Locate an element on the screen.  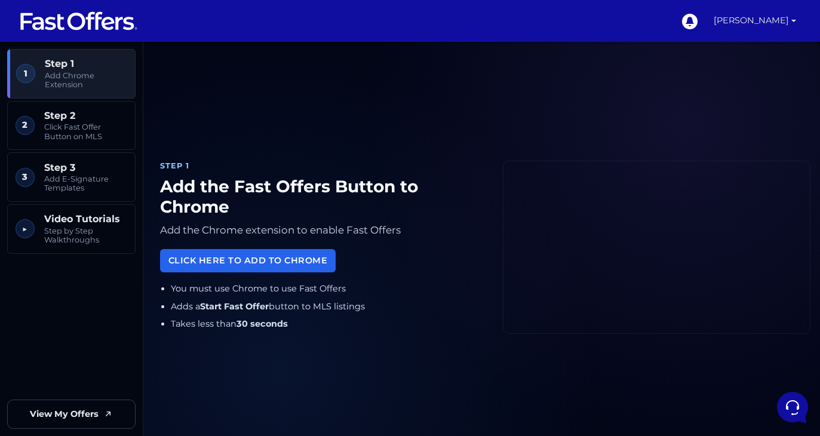
a: 1 Step 1 Add Chrome Extension is located at coordinates (71, 73).